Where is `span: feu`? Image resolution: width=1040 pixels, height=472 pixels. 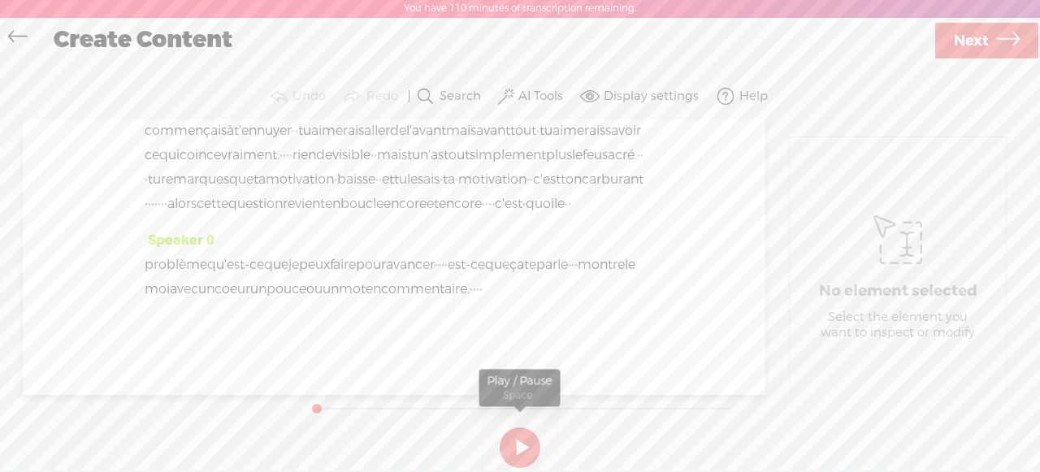
span: feu is located at coordinates (592, 155).